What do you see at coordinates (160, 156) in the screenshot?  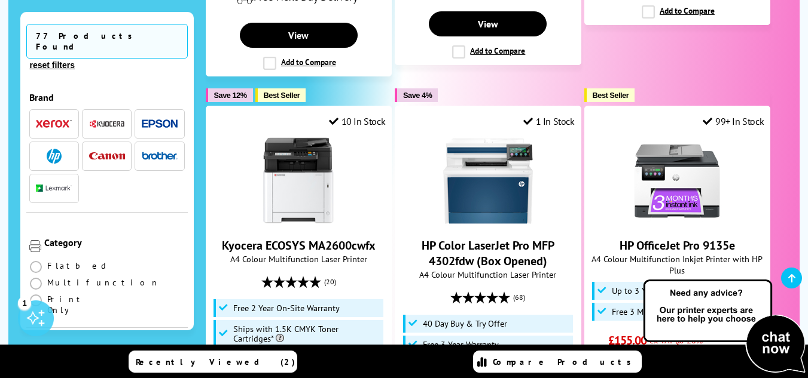 I see `button: Brother` at bounding box center [160, 156].